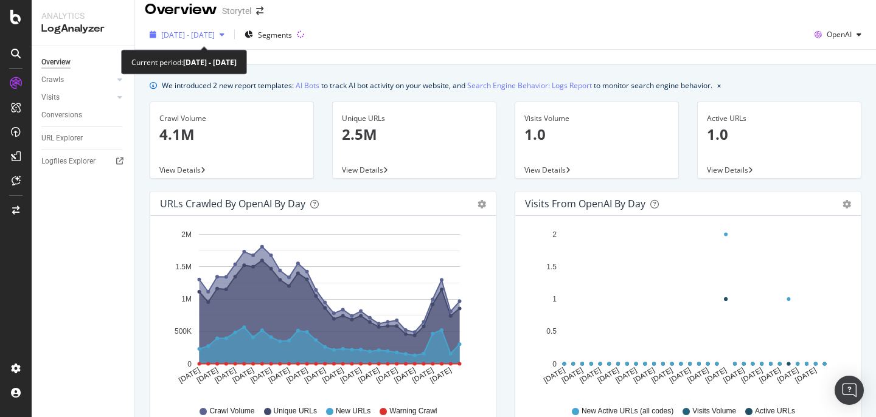 This screenshot has width=876, height=417. Describe the element at coordinates (186, 299) in the screenshot. I see `text: 1M` at that location.